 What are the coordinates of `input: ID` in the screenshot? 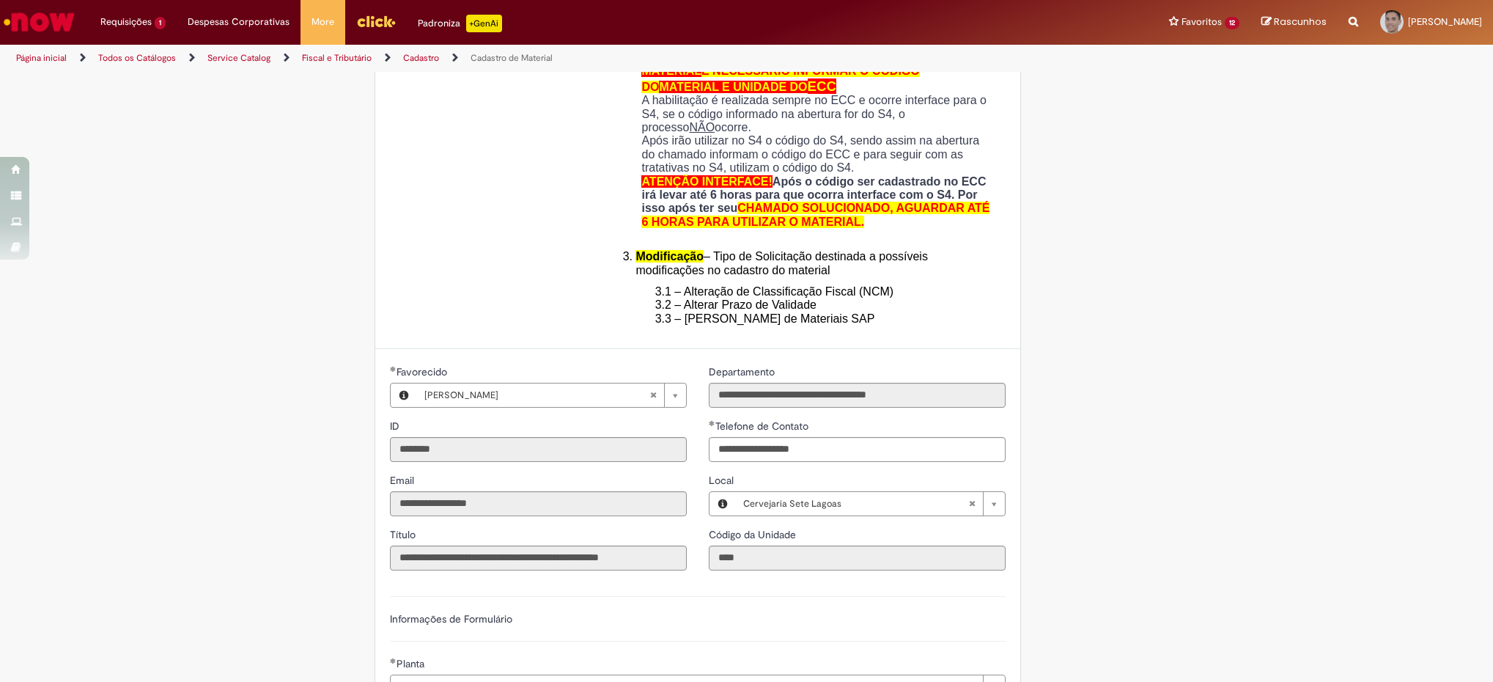 It's located at (538, 449).